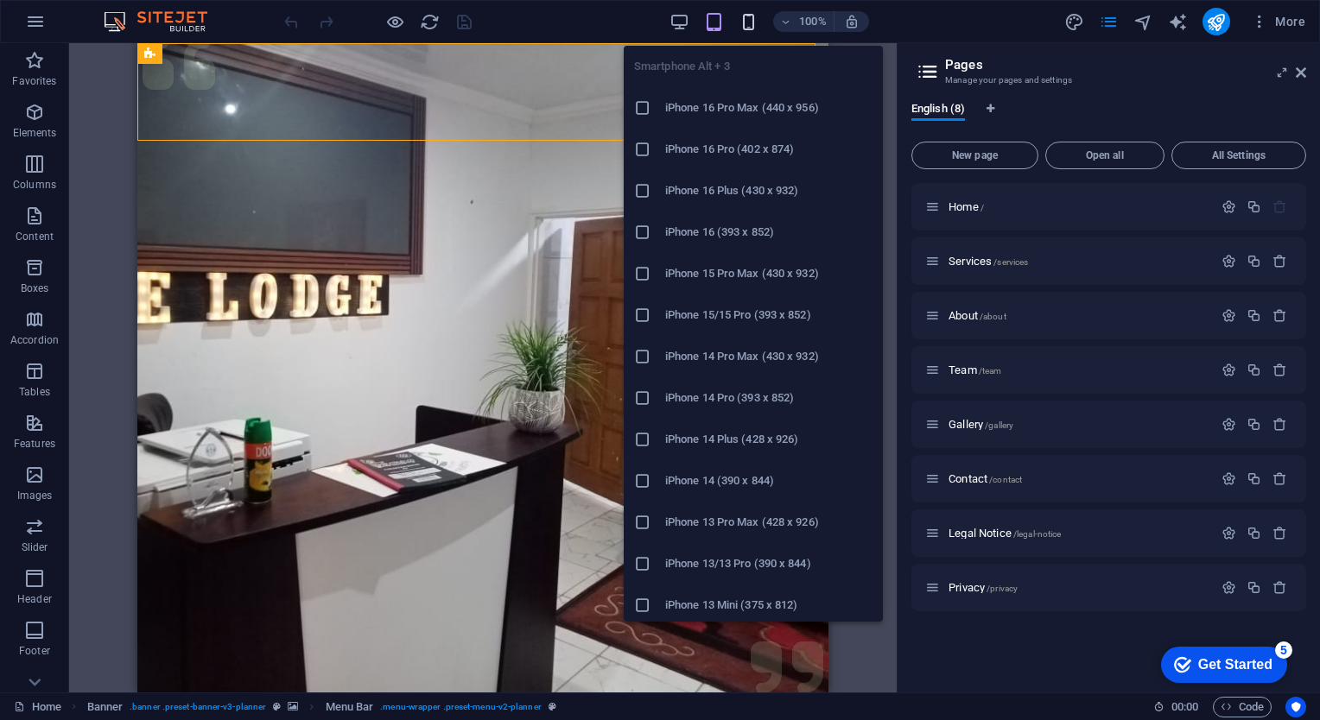 Image resolution: width=1320 pixels, height=720 pixels. I want to click on span: . menu-wrapper .preset-menu-v2-planner, so click(460, 707).